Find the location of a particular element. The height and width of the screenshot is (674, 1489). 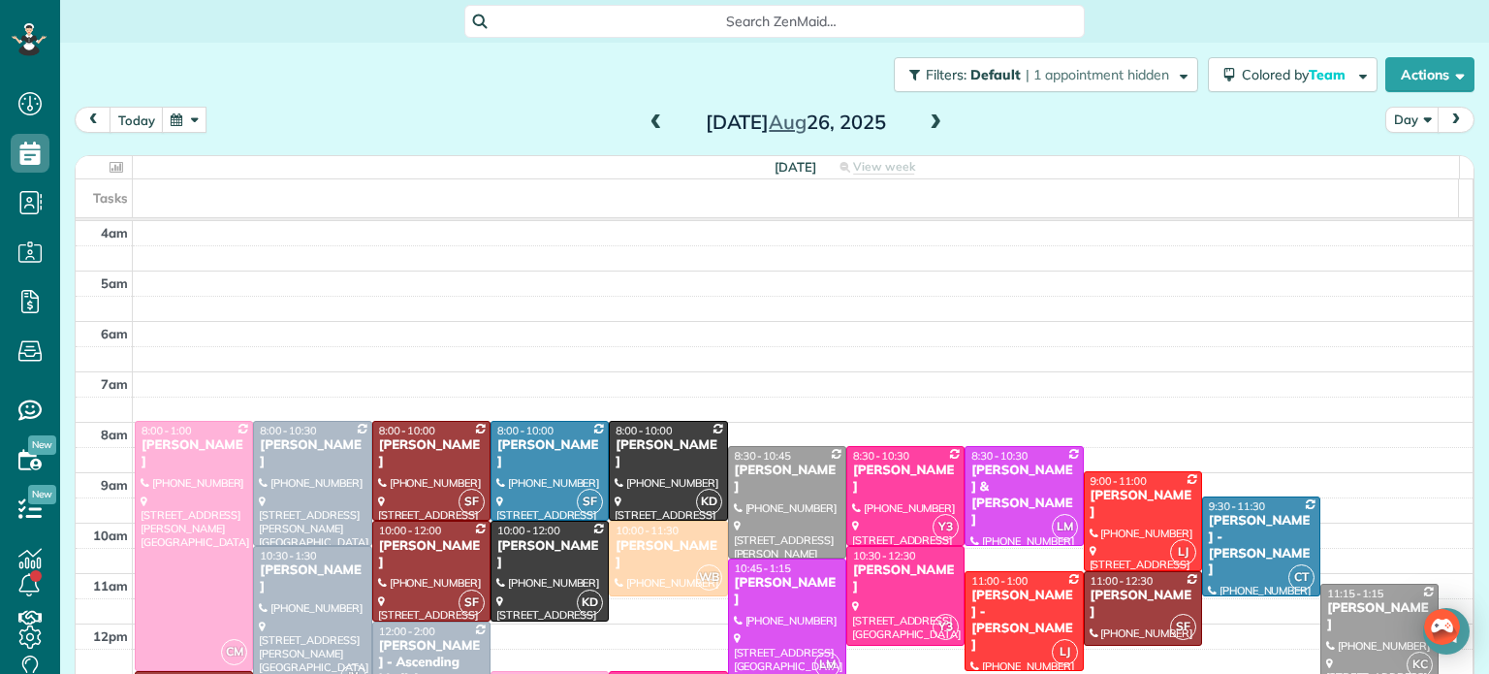

span: CT is located at coordinates (1301, 577).